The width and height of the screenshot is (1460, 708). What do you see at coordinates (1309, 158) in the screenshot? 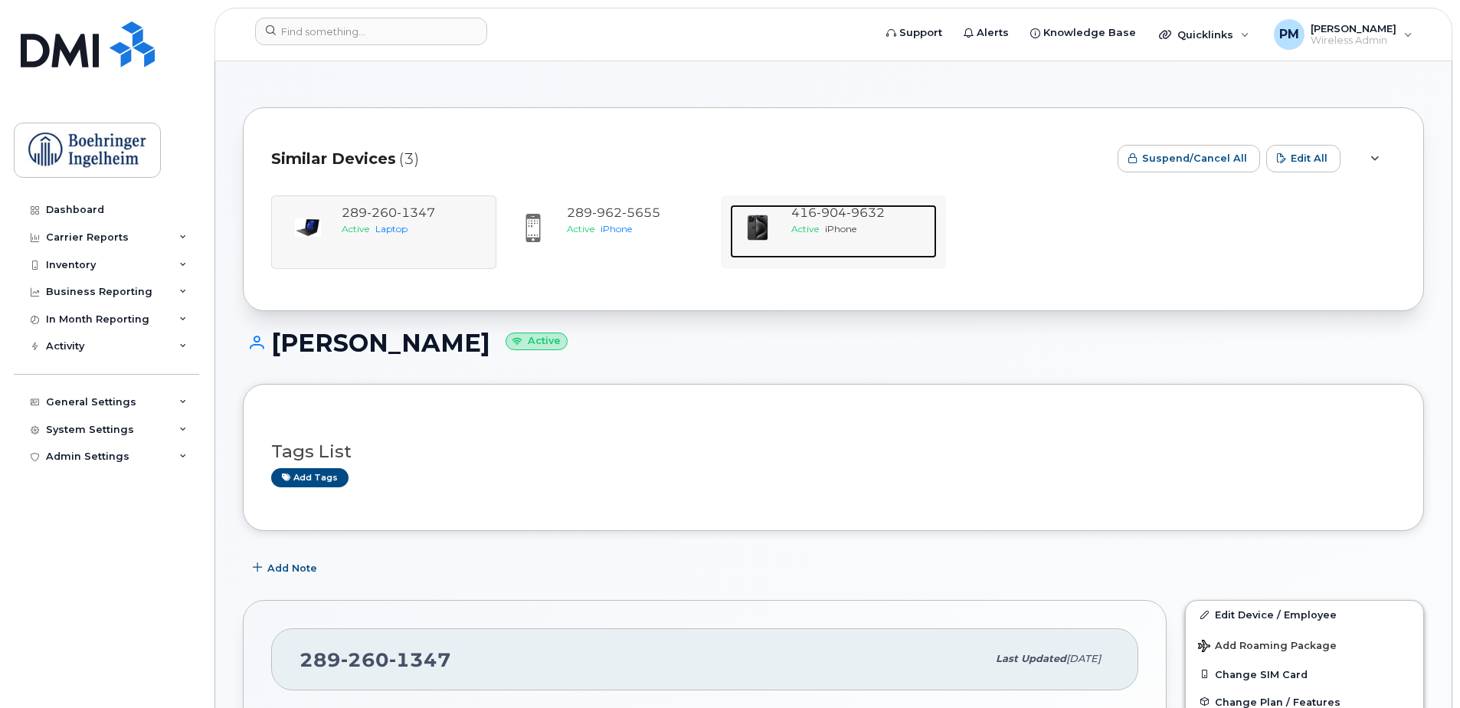
I see `span: Edit All` at bounding box center [1309, 158].